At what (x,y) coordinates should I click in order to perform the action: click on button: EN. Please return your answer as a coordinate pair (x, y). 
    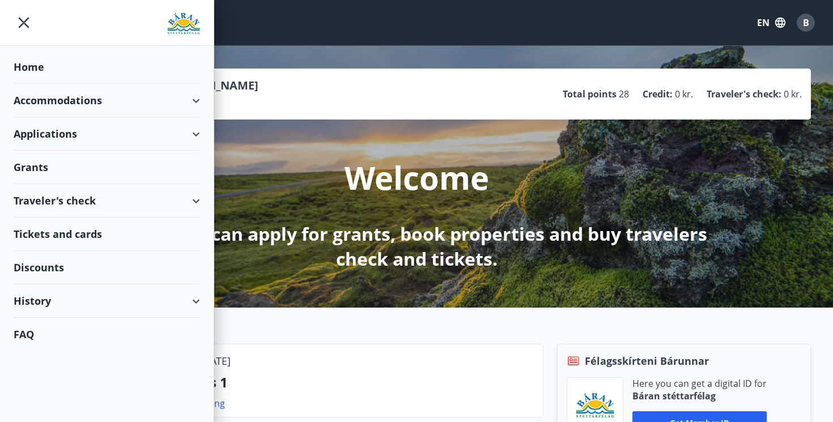
    Looking at the image, I should click on (771, 23).